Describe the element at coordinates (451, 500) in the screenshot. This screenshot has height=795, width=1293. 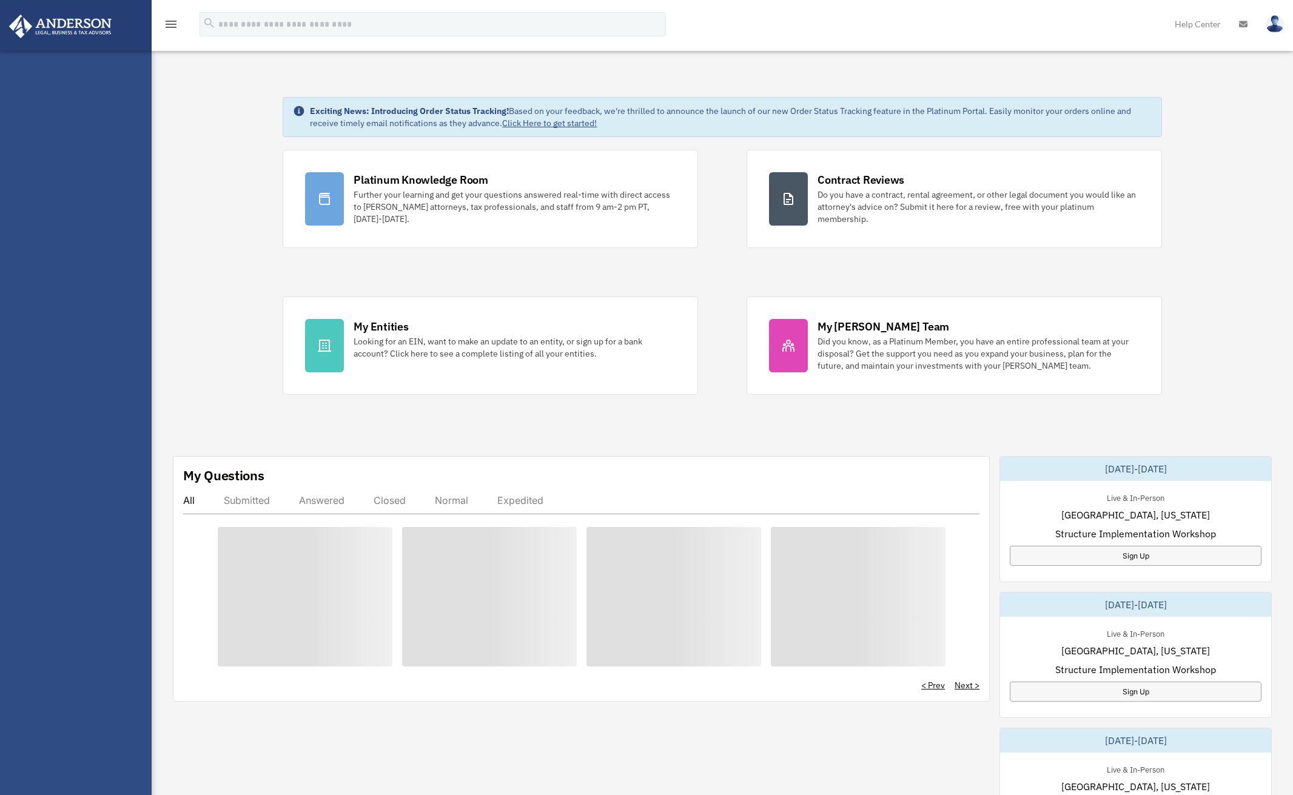
I see `div: Normal` at that location.